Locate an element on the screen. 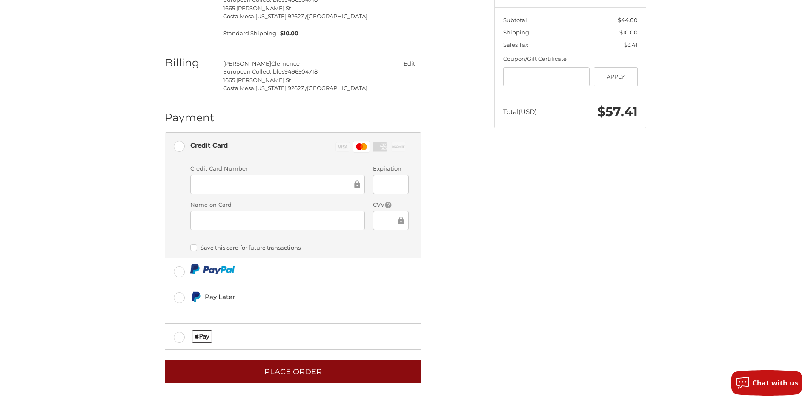 The height and width of the screenshot is (402, 811). label: Save this card for future transactions is located at coordinates (299, 248).